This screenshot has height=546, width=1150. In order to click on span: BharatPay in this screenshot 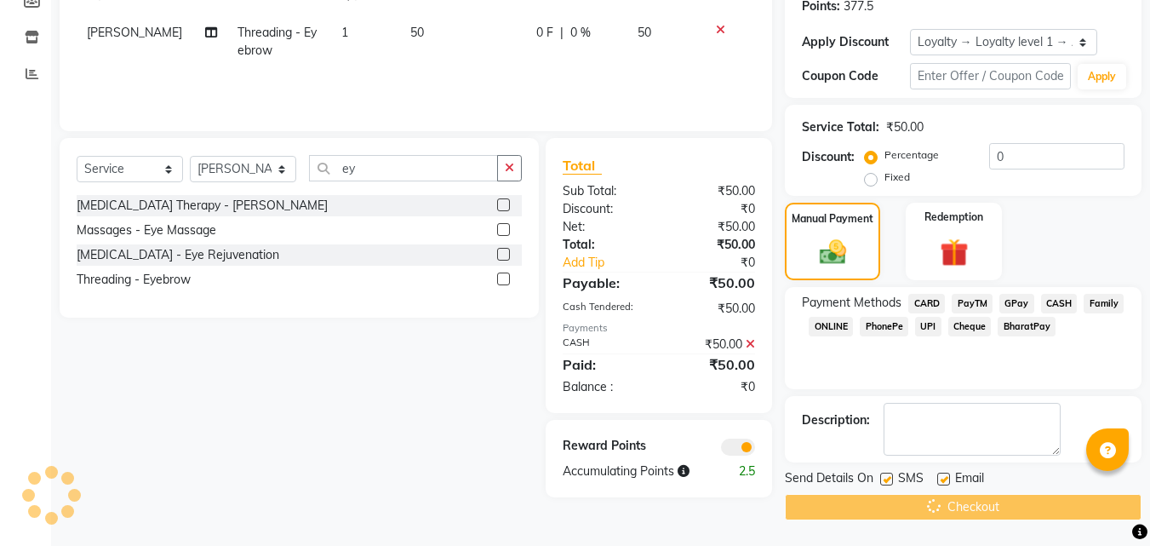, I will do `click(1027, 326)`.